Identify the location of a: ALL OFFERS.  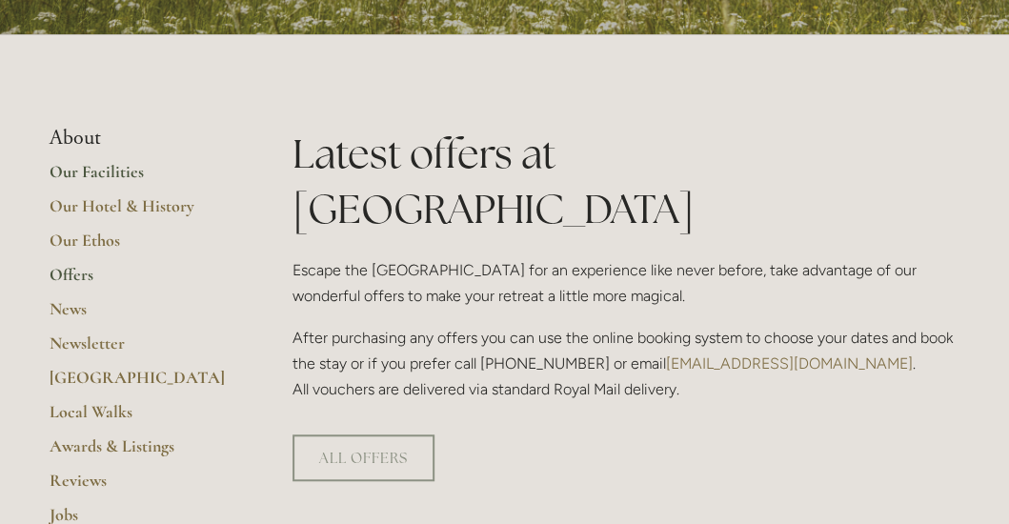
(363, 457).